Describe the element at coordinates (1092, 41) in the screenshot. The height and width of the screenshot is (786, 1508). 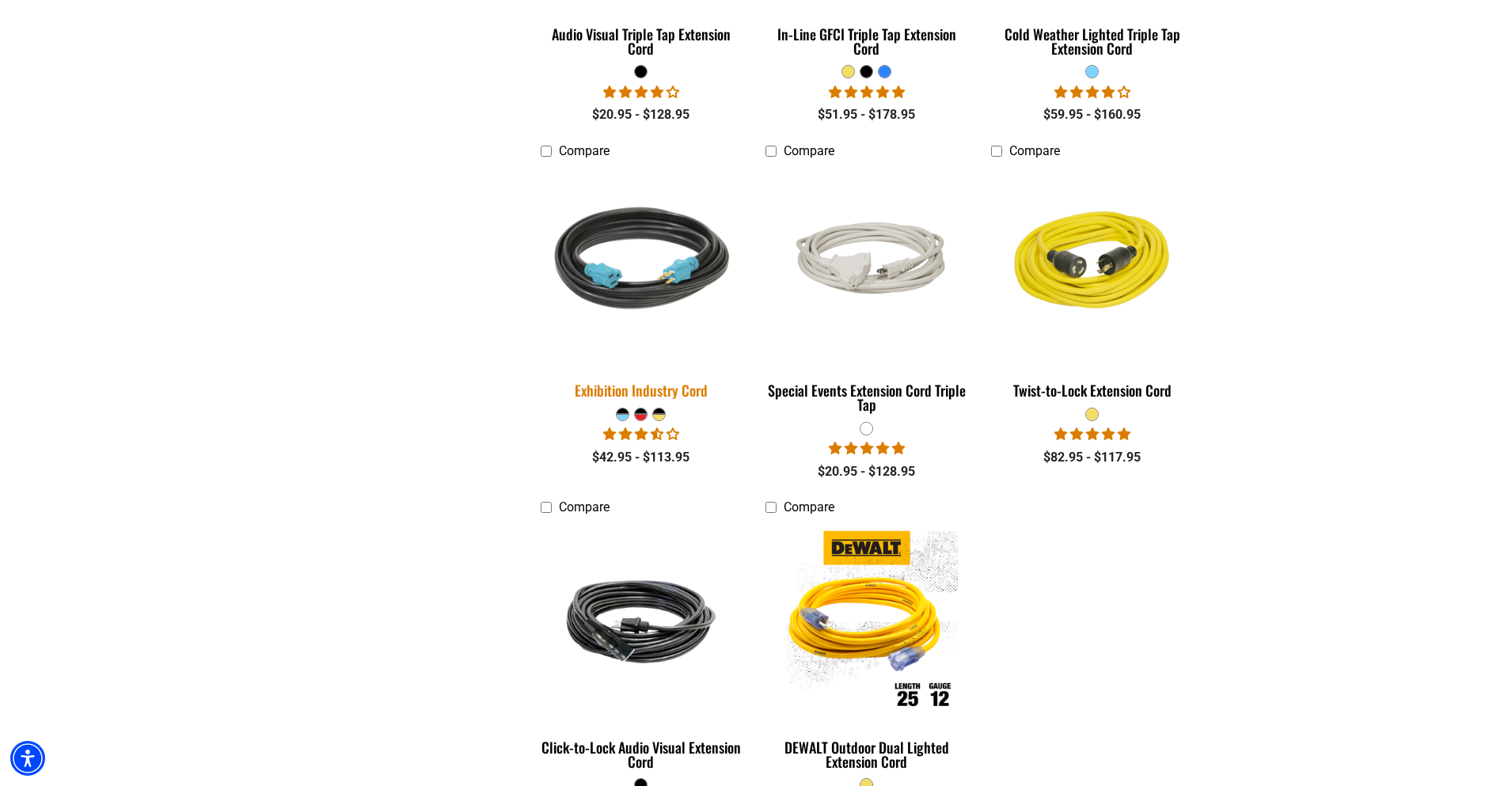
I see `div: Cold Weather Lighted Triple Tap Extension Cord` at that location.